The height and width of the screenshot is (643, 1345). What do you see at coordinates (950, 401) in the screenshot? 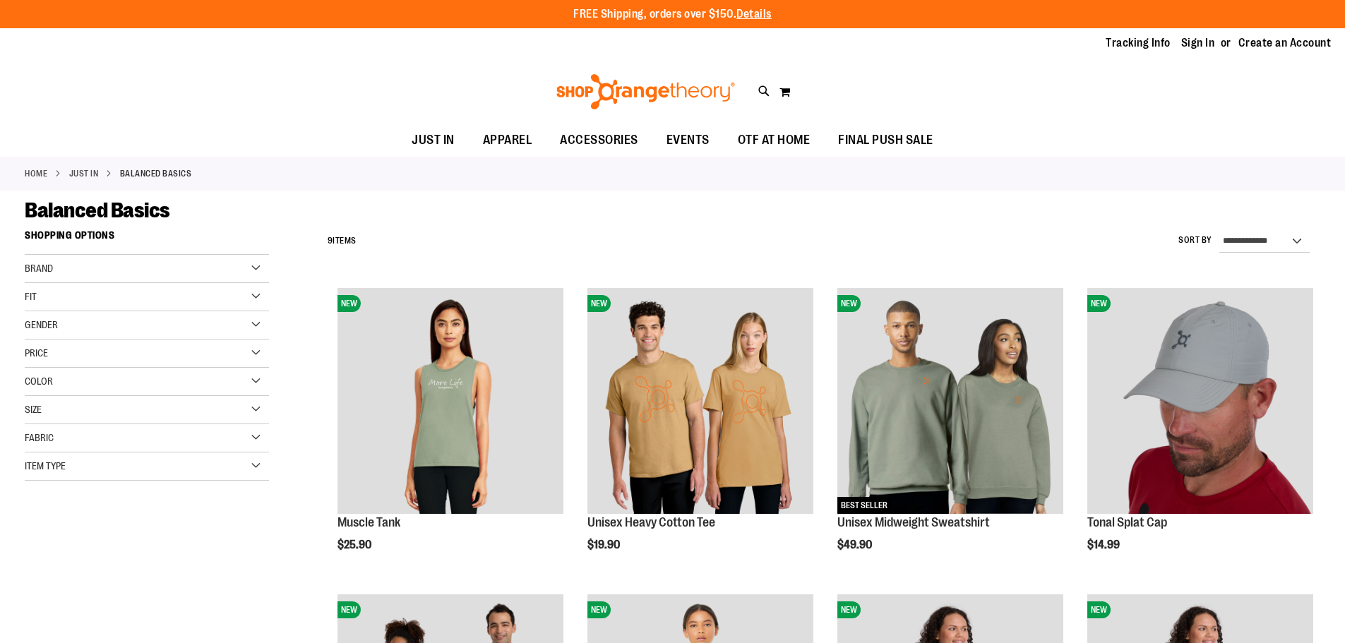
I see `img: Unisex Midweight Sweatshirt` at bounding box center [950, 401].